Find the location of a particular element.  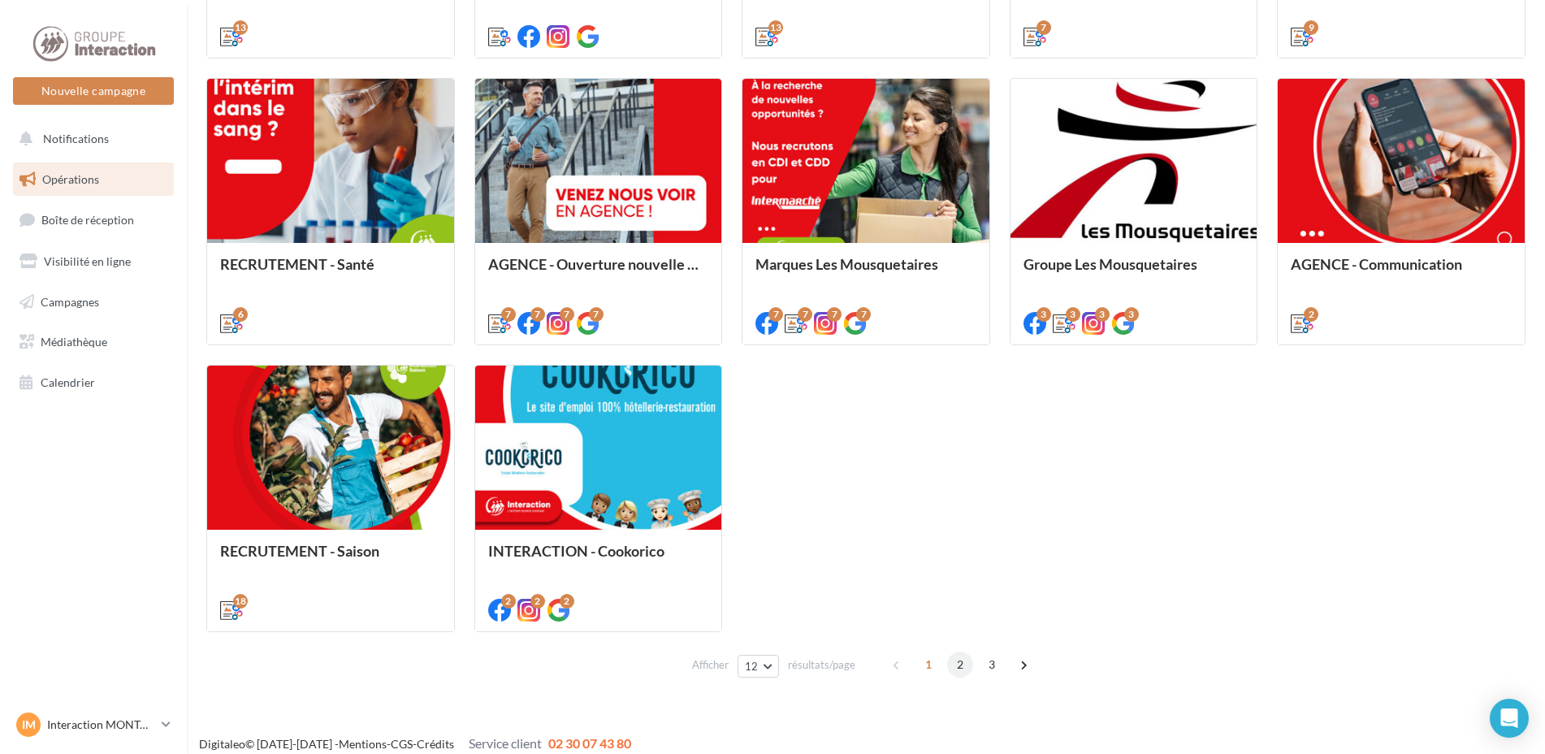

span: Afficher is located at coordinates (710, 664).